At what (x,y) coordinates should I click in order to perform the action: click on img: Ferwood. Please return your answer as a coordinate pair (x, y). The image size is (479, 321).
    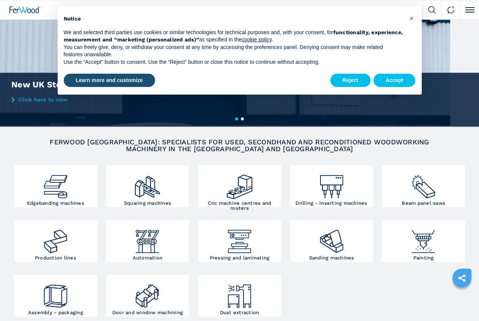
    Looking at the image, I should click on (25, 10).